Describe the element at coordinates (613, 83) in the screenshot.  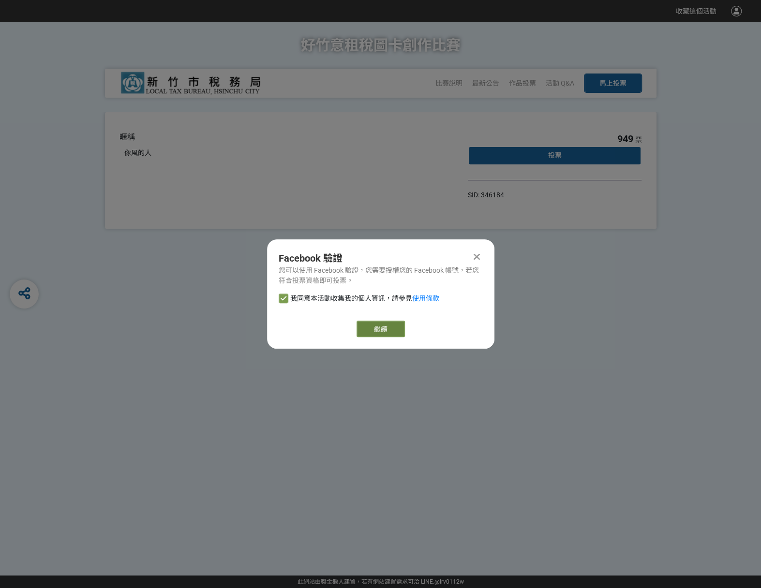
I see `span: 馬上投票` at that location.